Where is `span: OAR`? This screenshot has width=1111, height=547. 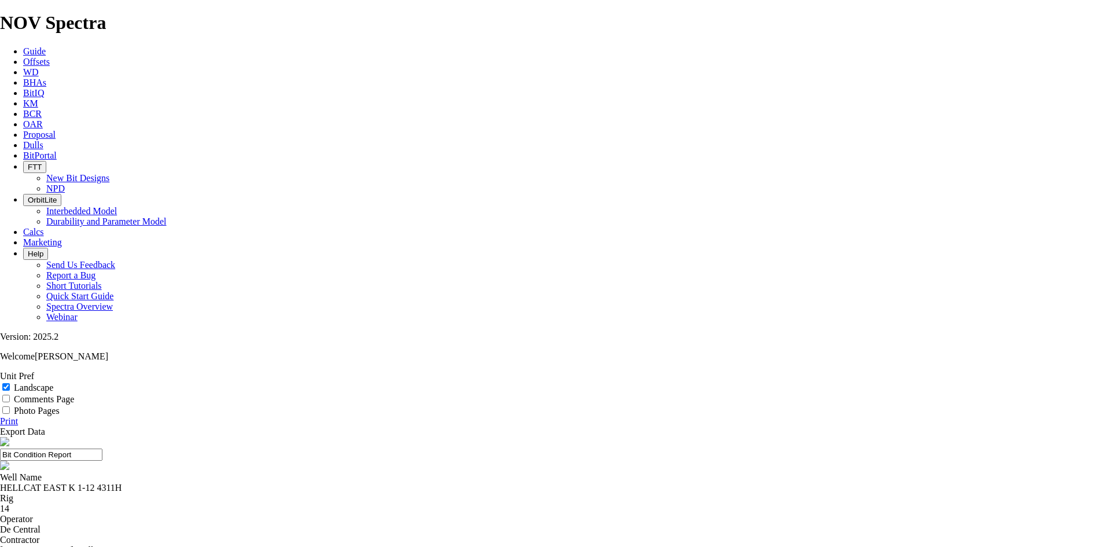
span: OAR is located at coordinates (33, 124).